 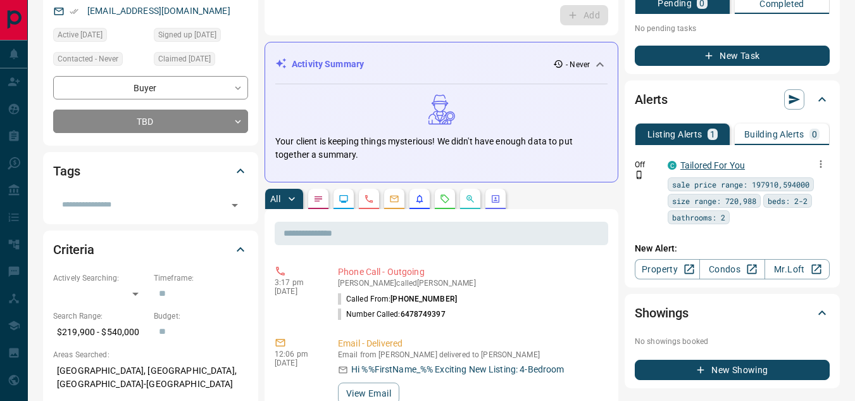 I want to click on span: beds: 2-2, so click(x=787, y=201).